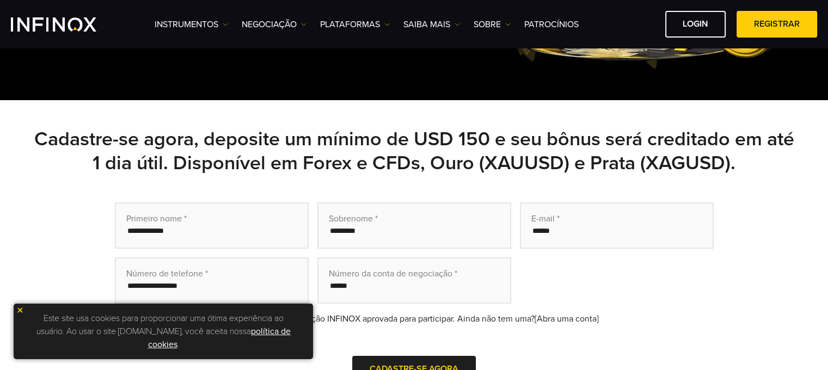 This screenshot has height=370, width=828. Describe the element at coordinates (552, 25) in the screenshot. I see `a: Patrocínios` at that location.